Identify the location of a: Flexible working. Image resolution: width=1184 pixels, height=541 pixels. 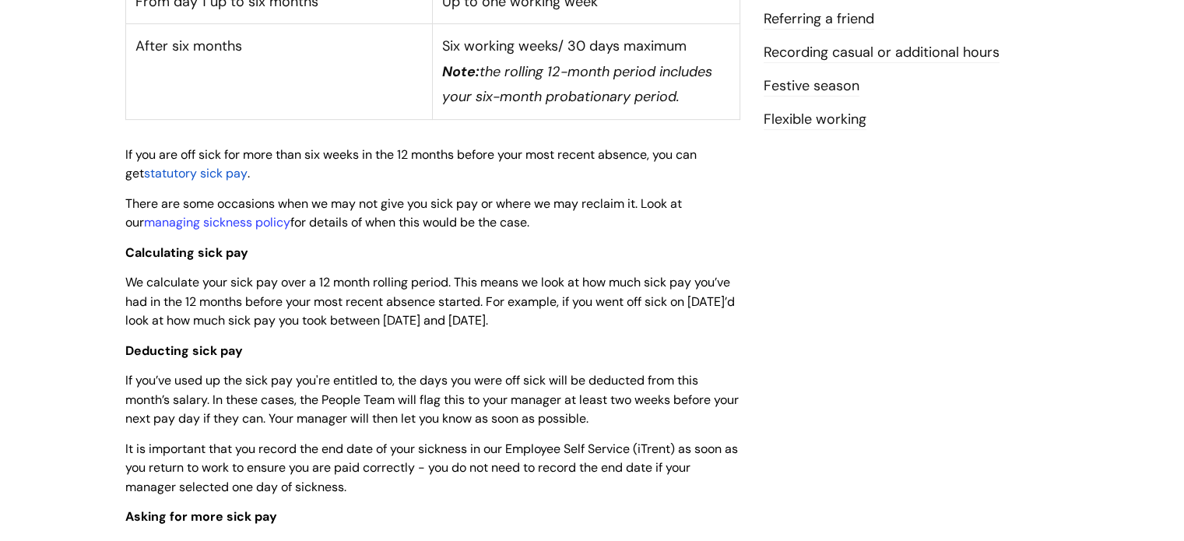
(815, 120).